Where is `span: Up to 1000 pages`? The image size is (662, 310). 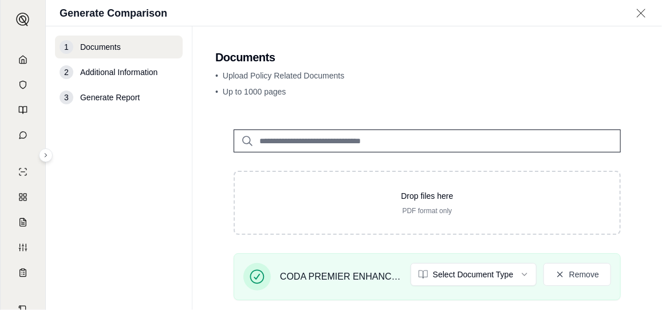 span: Up to 1000 pages is located at coordinates (254, 92).